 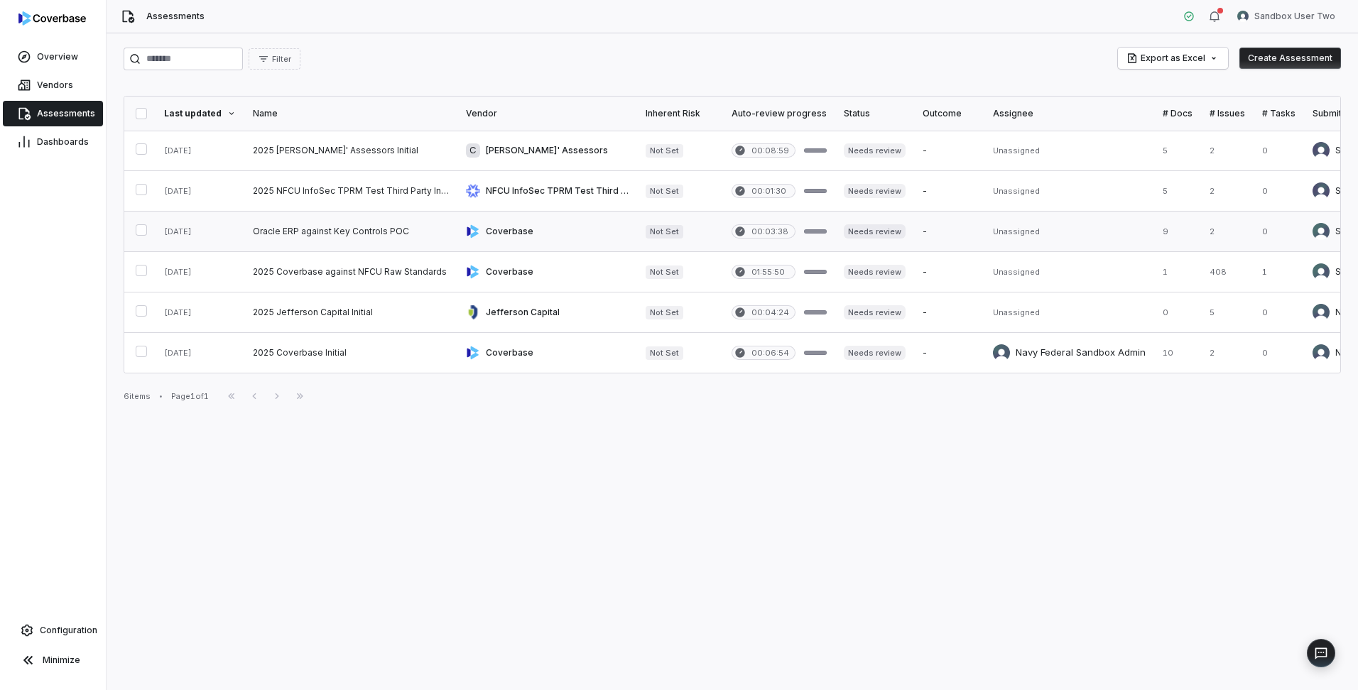 I want to click on div: Assignee, so click(x=1069, y=114).